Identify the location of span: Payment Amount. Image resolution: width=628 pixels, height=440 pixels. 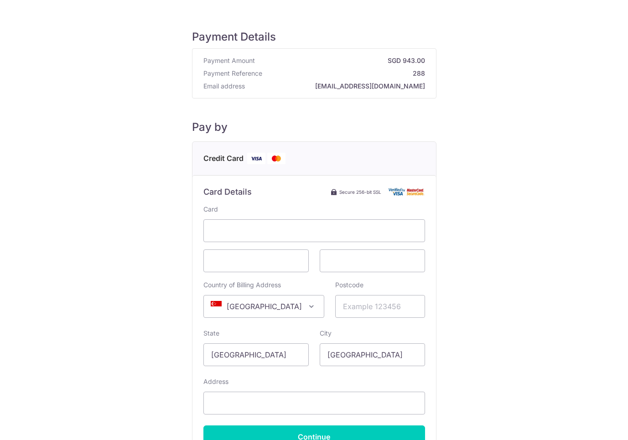
(229, 61).